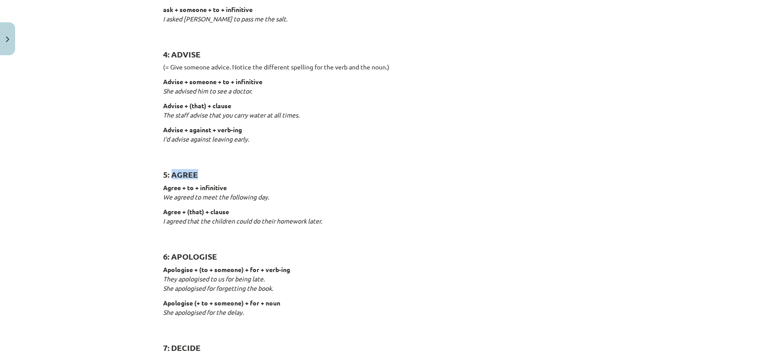  Describe the element at coordinates (378, 67) in the screenshot. I see `p: (= Give someone advice. Notice the different spelling for the verb and the noun.)` at that location.